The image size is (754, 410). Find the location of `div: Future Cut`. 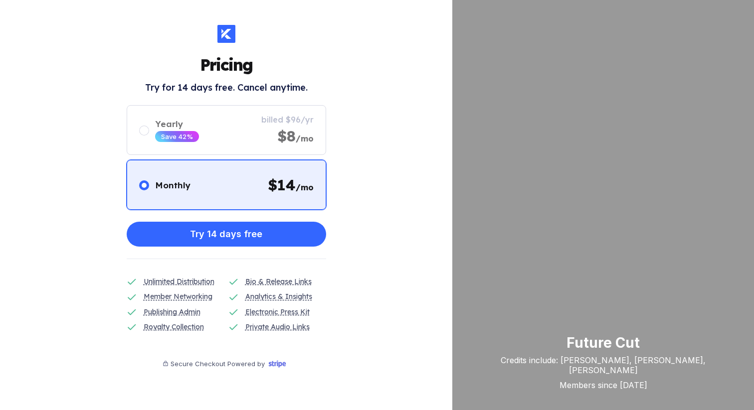

div: Future Cut is located at coordinates (603, 343).